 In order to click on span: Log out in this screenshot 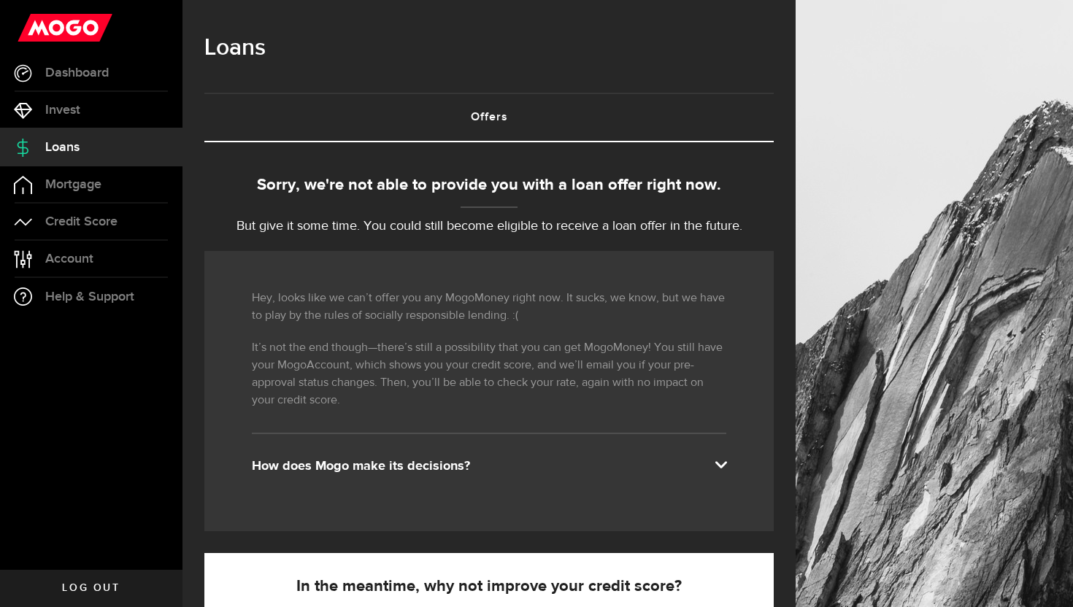, I will do `click(91, 588)`.